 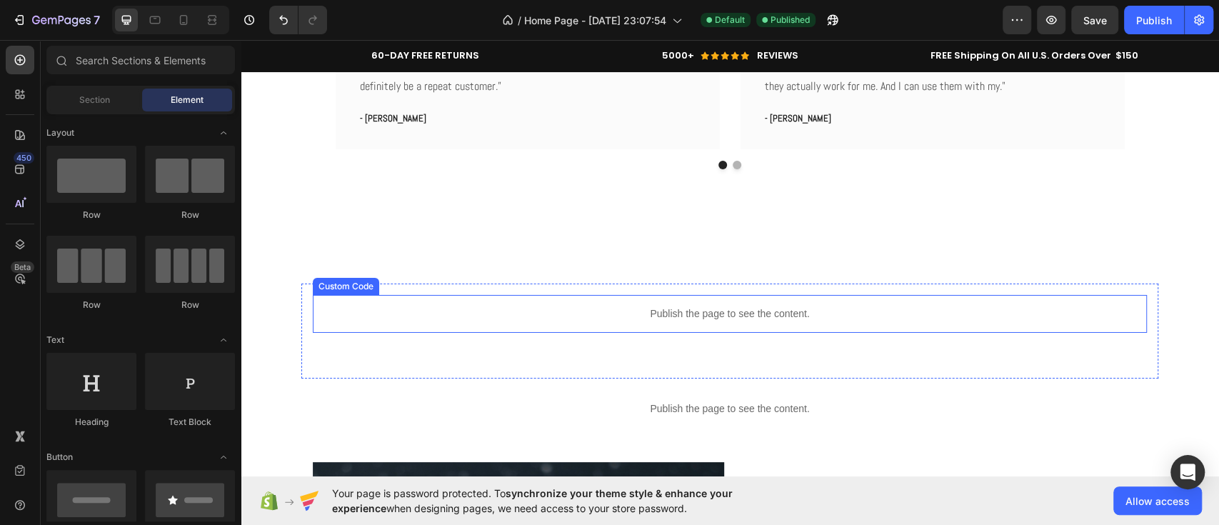 What do you see at coordinates (1095, 20) in the screenshot?
I see `button: Save` at bounding box center [1095, 20].